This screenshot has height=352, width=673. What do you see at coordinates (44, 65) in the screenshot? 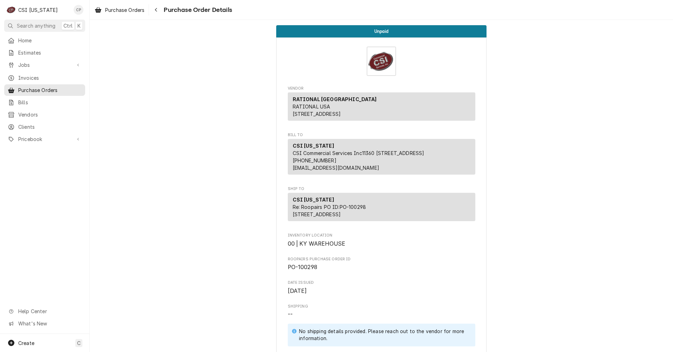
I see `span: Jobs` at bounding box center [44, 65].